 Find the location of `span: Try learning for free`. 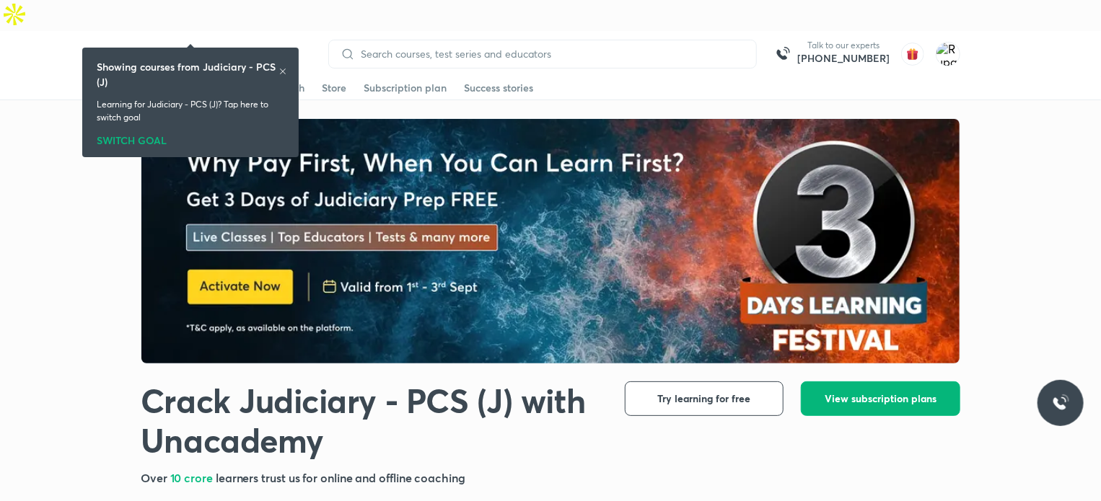

span: Try learning for free is located at coordinates (704, 399).